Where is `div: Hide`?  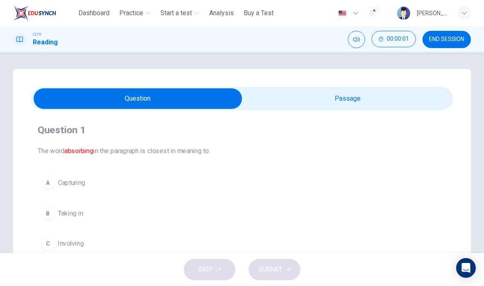 div: Hide is located at coordinates (394, 39).